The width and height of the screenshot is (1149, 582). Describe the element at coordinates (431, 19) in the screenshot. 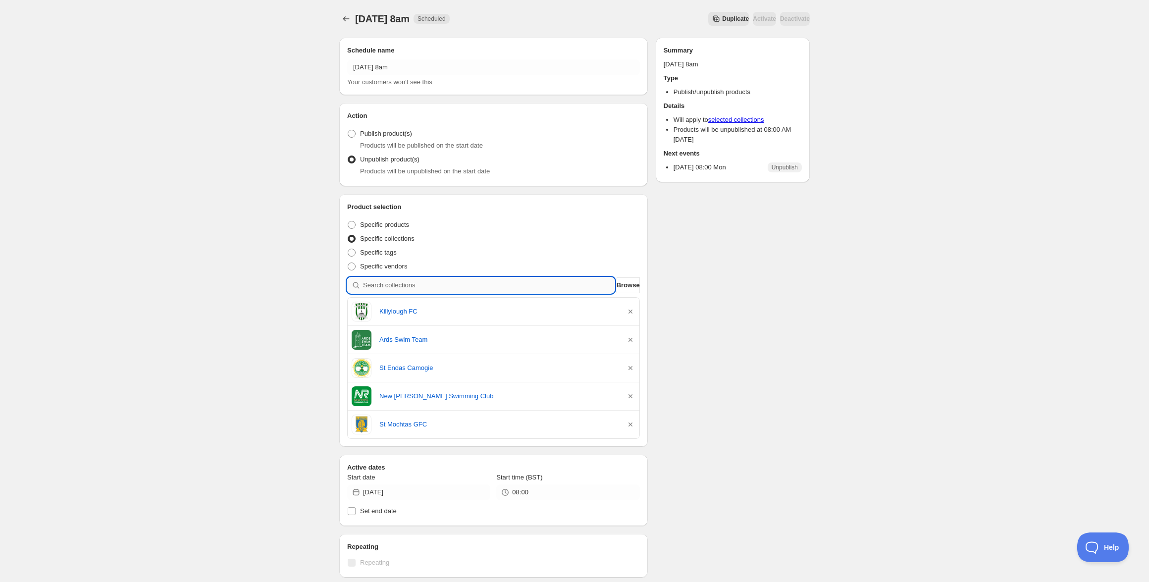

I see `span: Scheduled` at that location.